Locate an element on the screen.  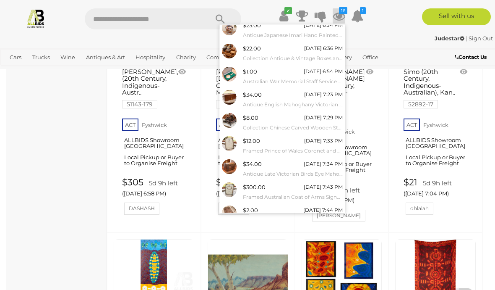
img: 54476-83a.jpg is located at coordinates (229, 51).